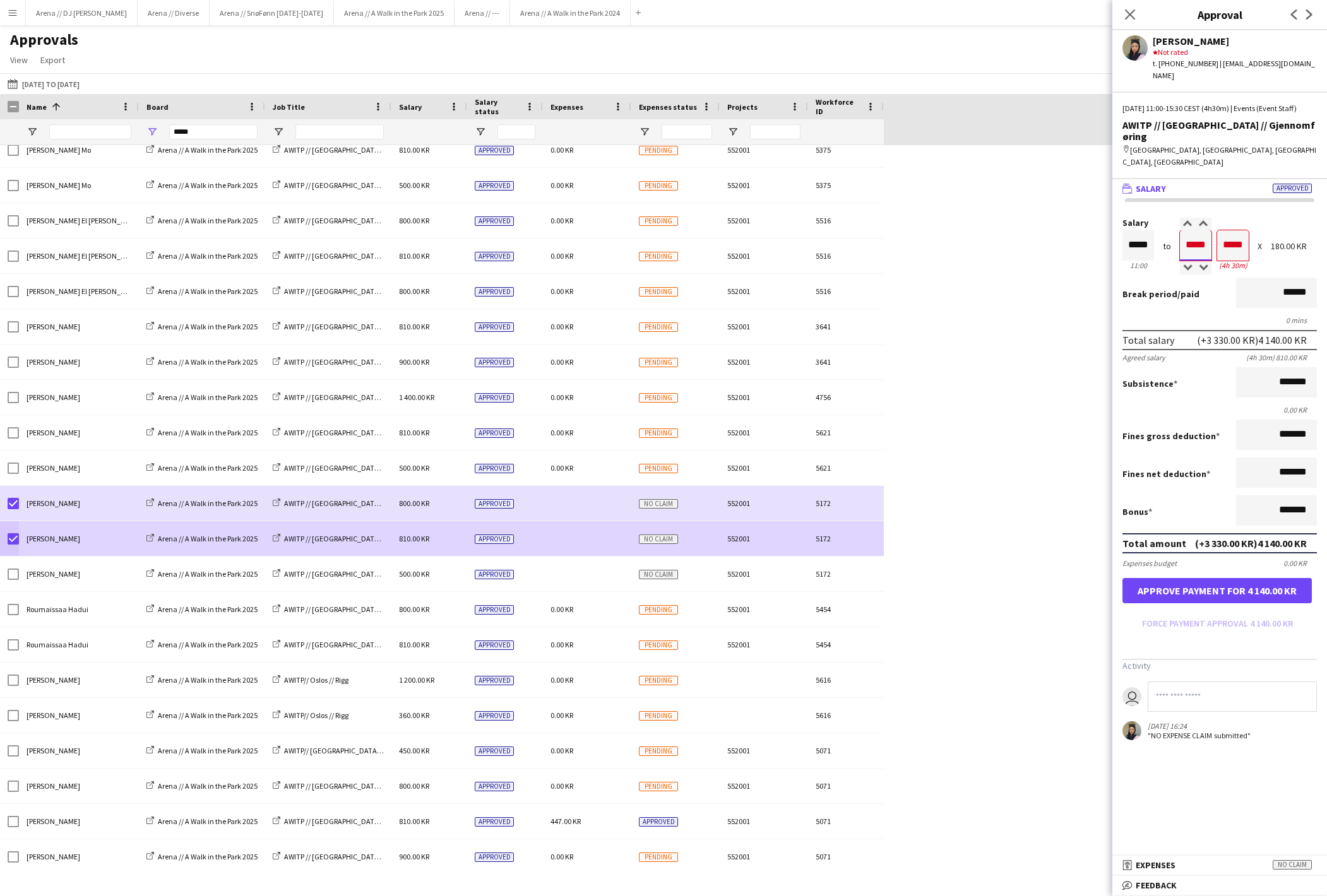  Describe the element at coordinates (1219, 477) in the screenshot. I see `div: SalaryApproved` at that location.